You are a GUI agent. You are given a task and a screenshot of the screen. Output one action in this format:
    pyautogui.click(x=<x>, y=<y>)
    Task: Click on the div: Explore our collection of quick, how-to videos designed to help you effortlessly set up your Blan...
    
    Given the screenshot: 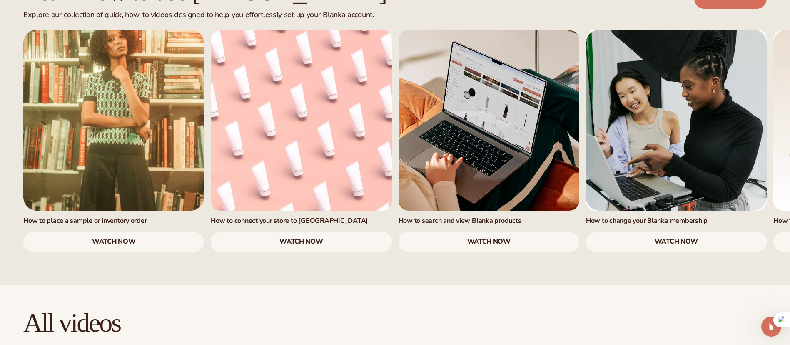 What is the action you would take?
    pyautogui.click(x=205, y=15)
    